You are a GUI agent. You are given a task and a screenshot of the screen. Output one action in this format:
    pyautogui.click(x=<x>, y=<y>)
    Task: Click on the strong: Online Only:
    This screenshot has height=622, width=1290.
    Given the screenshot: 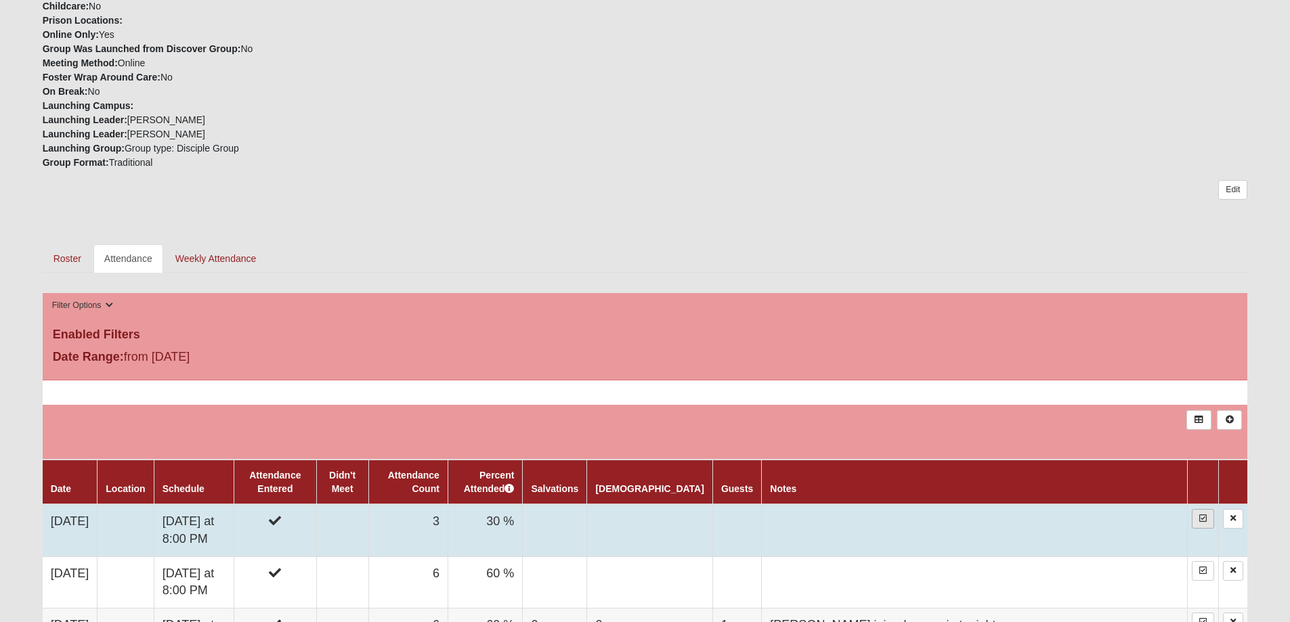 What is the action you would take?
    pyautogui.click(x=70, y=35)
    